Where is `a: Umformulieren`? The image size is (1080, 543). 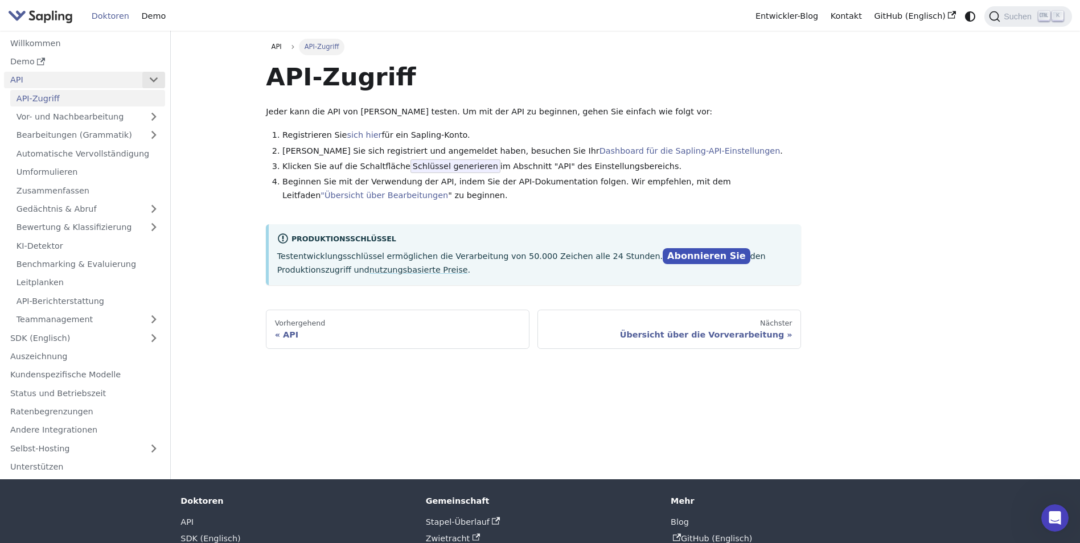 a: Umformulieren is located at coordinates (88, 172).